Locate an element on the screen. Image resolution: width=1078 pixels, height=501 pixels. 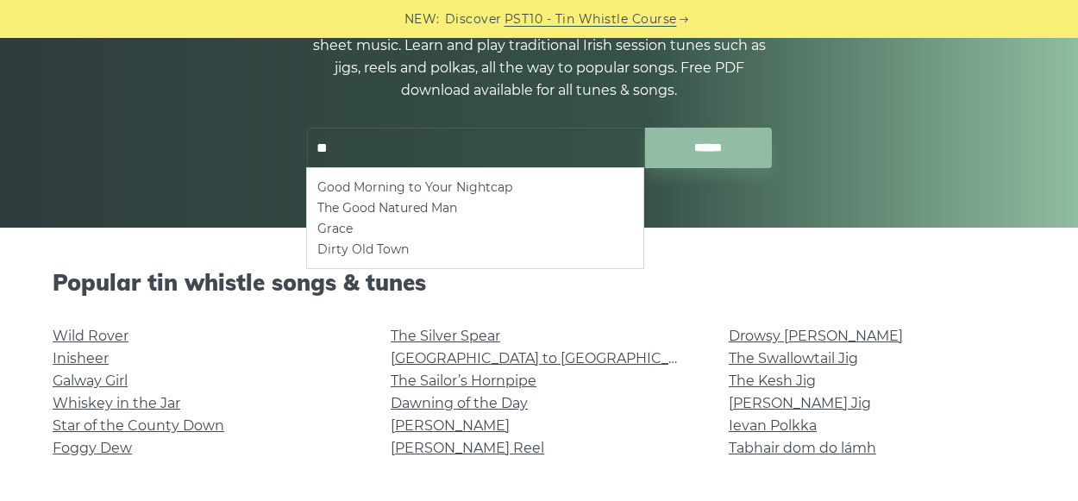
li: The Good Natured Man is located at coordinates (475, 208).